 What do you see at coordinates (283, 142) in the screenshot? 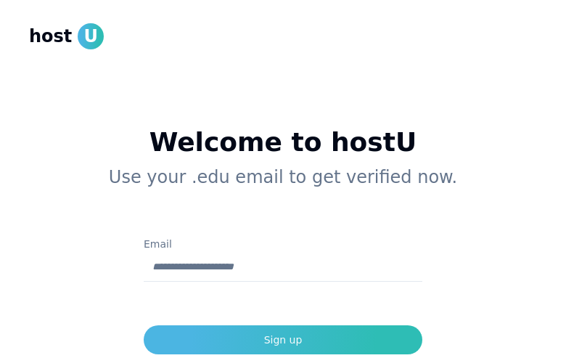
I see `h1: Welcome to hostU` at bounding box center [283, 142].